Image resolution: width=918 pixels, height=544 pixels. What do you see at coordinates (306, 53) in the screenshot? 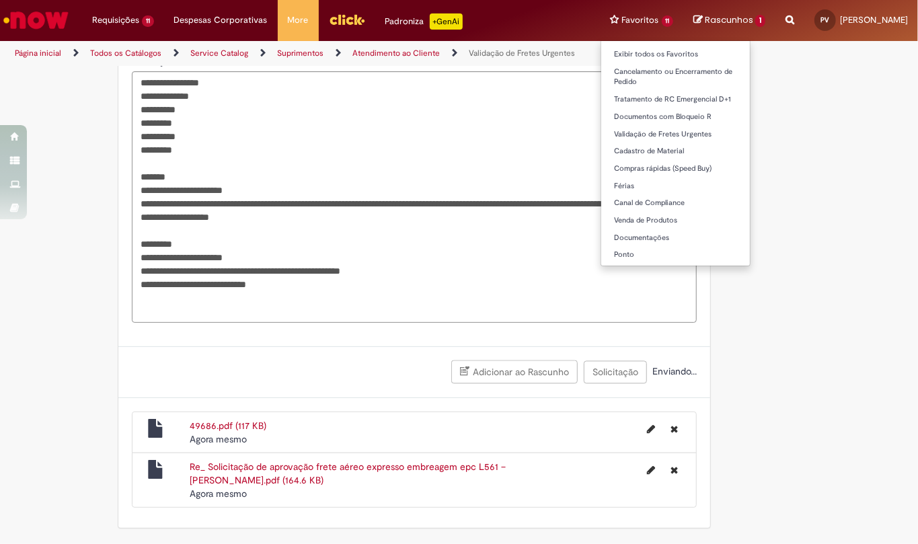
I see `ul: Trilhas de página` at bounding box center [306, 53].